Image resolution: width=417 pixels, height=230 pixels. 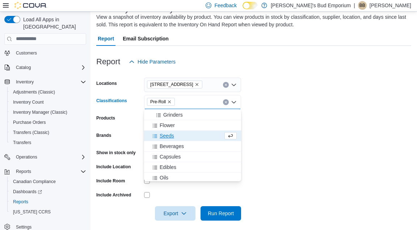 What do you see at coordinates (221, 214) in the screenshot?
I see `span: Run Report` at bounding box center [221, 214].